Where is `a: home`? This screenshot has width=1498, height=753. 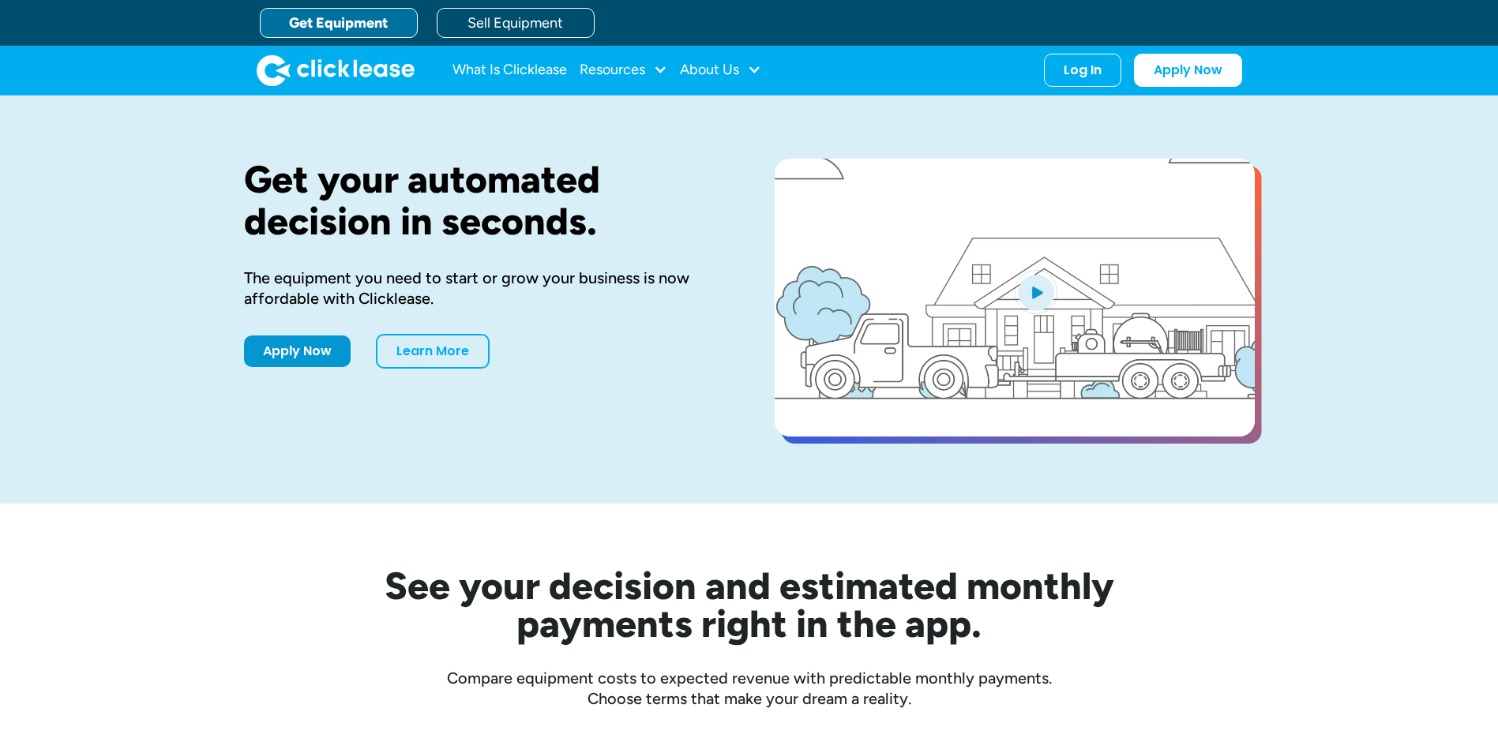 a: home is located at coordinates (336, 70).